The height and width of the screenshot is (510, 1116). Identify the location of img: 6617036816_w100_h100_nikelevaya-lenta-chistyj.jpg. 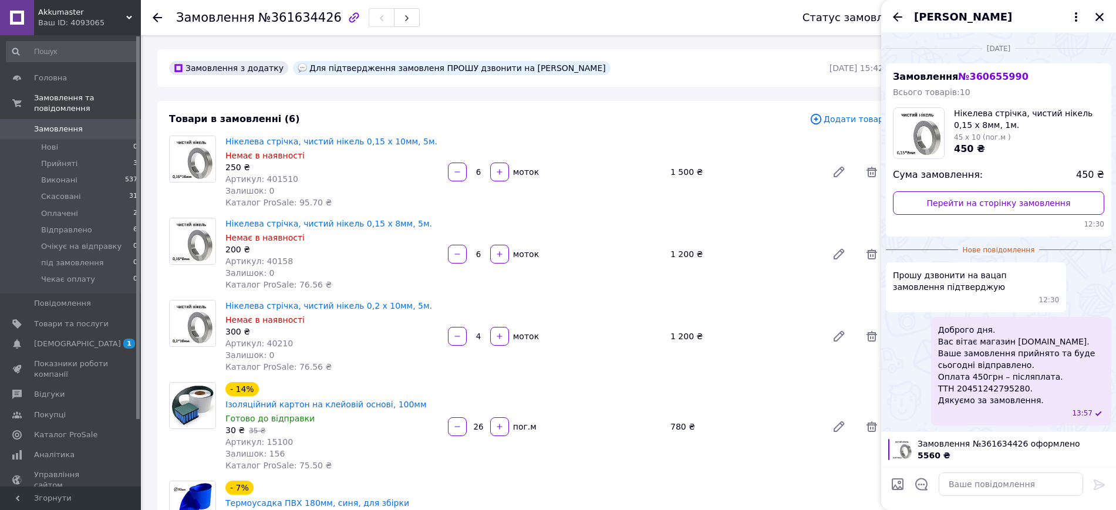
(902, 450).